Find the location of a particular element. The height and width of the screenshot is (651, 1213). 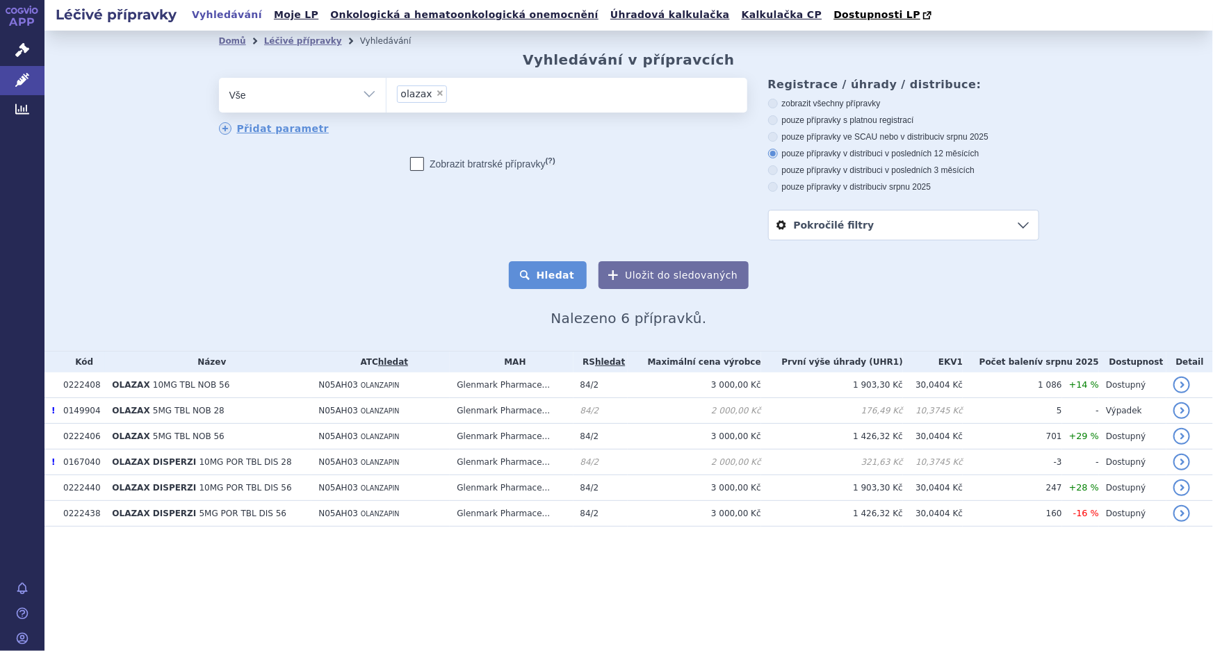

a: Úhradová kalkulačka is located at coordinates (670, 15).